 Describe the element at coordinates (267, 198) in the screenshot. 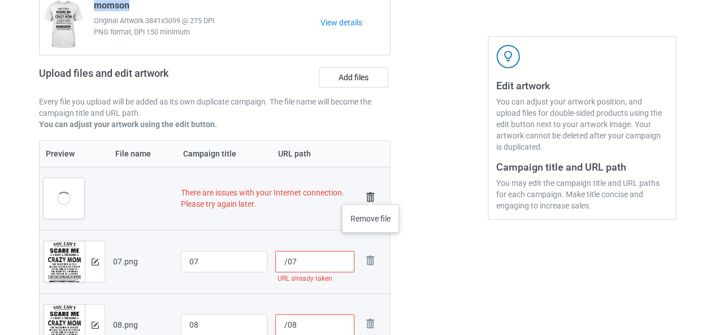

I see `td: There are issues with your Internet connection. Please try again later.` at that location.